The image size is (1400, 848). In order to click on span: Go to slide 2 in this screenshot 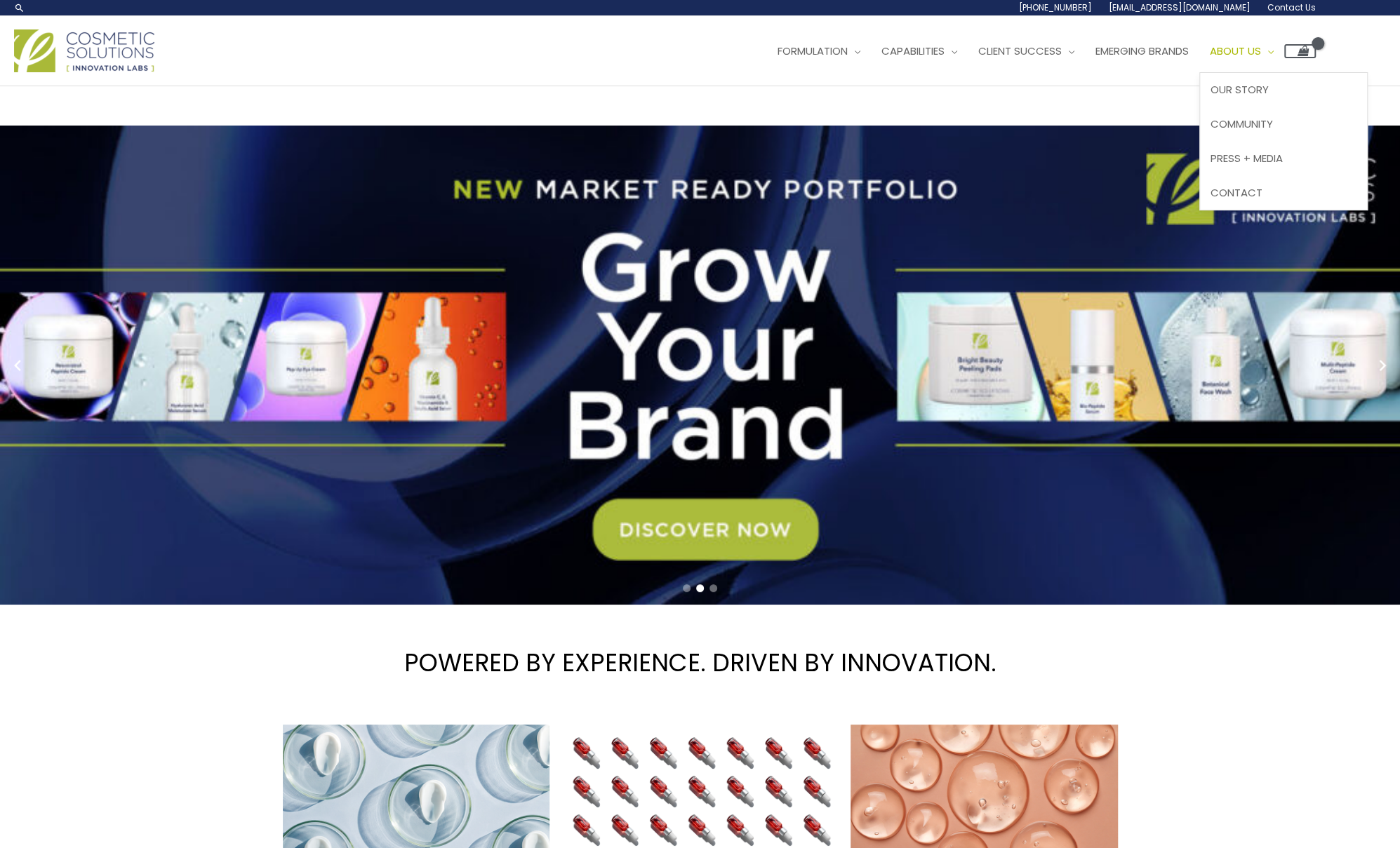, I will do `click(700, 588)`.